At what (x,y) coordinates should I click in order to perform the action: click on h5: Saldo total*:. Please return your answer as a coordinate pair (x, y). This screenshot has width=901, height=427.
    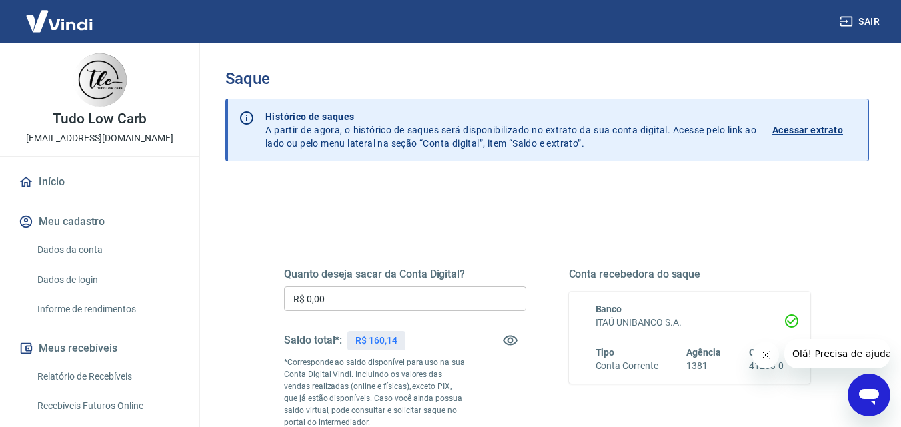
    Looking at the image, I should click on (313, 341).